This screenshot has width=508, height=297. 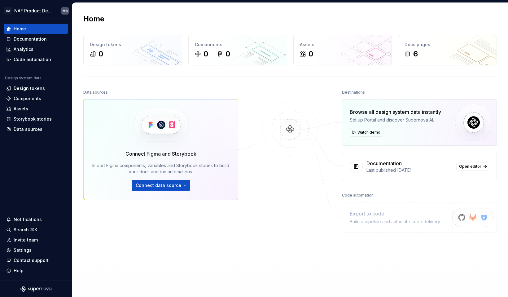 What do you see at coordinates (36, 119) in the screenshot?
I see `a: Storybook stories` at bounding box center [36, 119].